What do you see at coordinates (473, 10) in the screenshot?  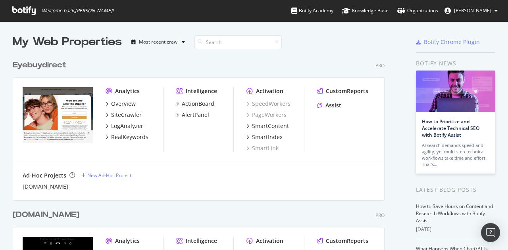 I see `span: Angela Falone` at bounding box center [473, 10].